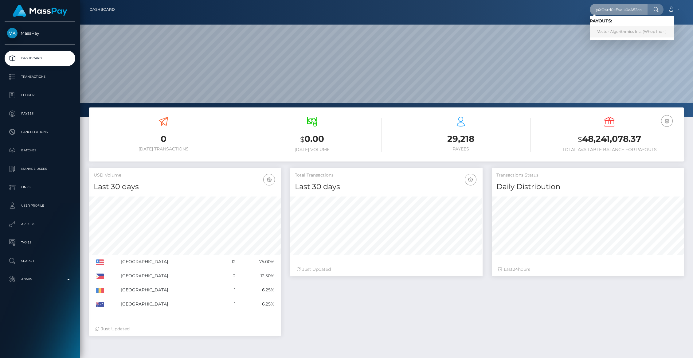 This screenshot has height=358, width=693. What do you see at coordinates (12, 33) in the screenshot?
I see `img: MassPay` at bounding box center [12, 33].